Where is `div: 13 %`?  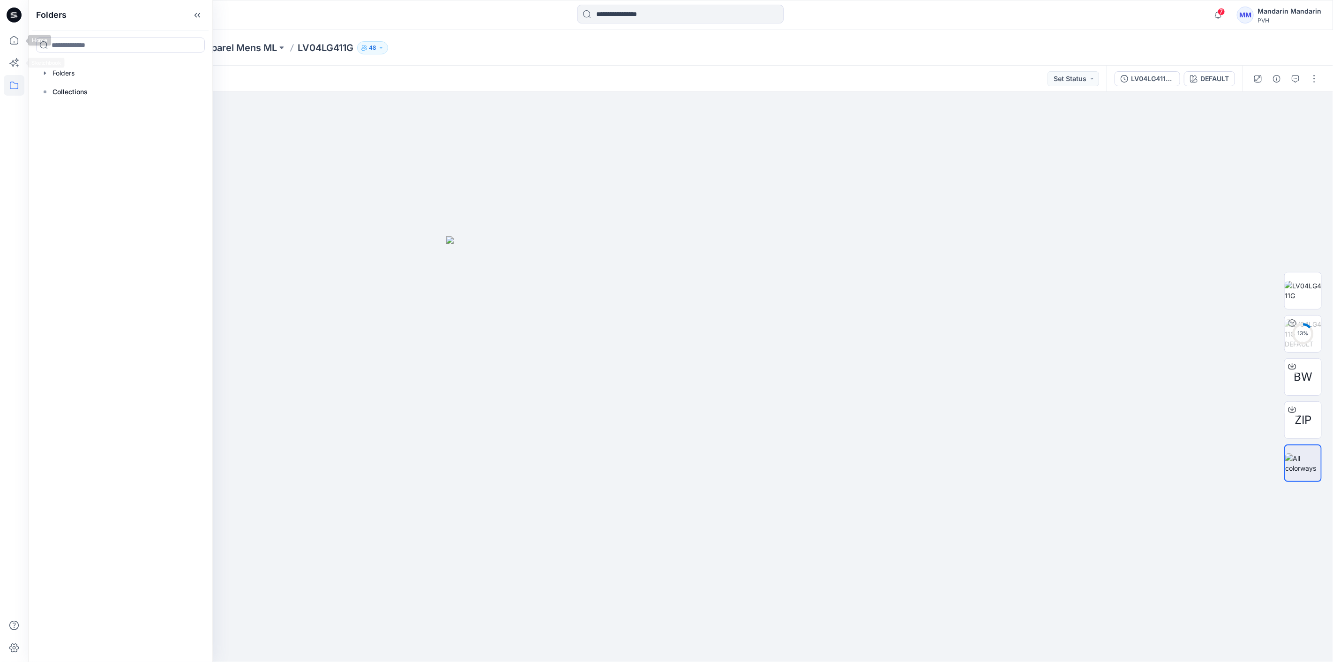 div: 13 % is located at coordinates (1303, 333).